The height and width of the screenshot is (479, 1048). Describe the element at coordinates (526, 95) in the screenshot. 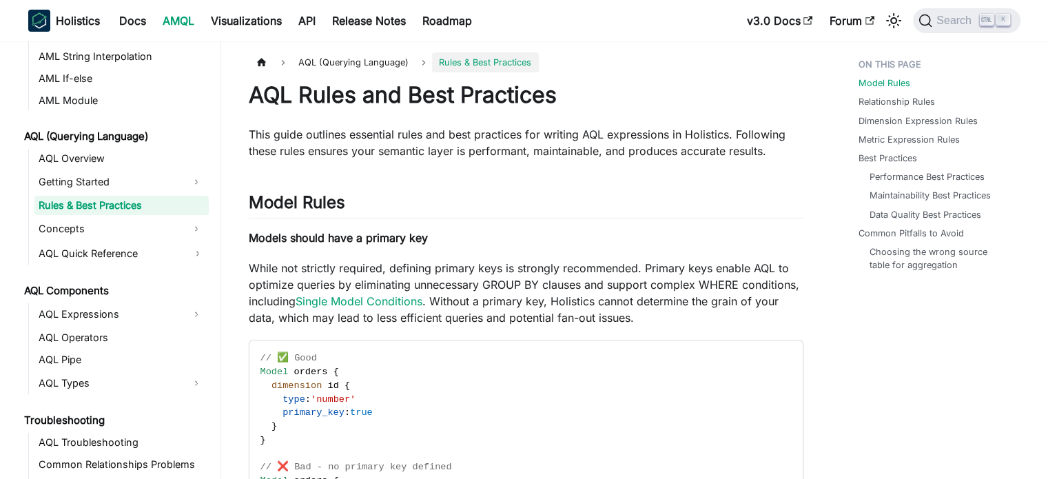

I see `h1: AQL Rules and Best Practices` at that location.